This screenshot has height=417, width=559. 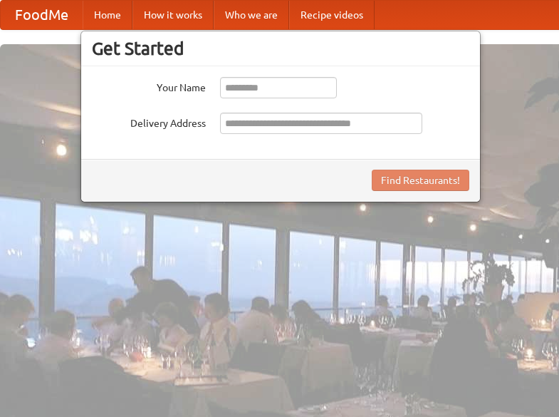 I want to click on button: Find Restaurants!, so click(x=420, y=180).